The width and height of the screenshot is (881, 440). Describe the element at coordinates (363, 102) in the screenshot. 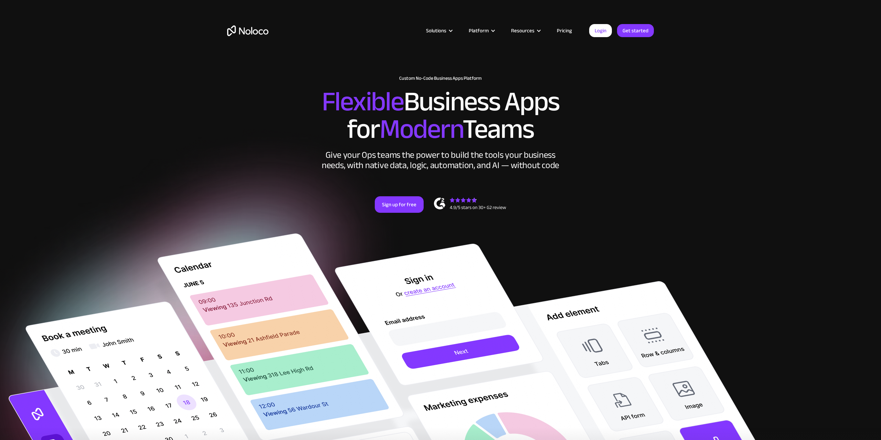

I see `span: Flexible` at that location.